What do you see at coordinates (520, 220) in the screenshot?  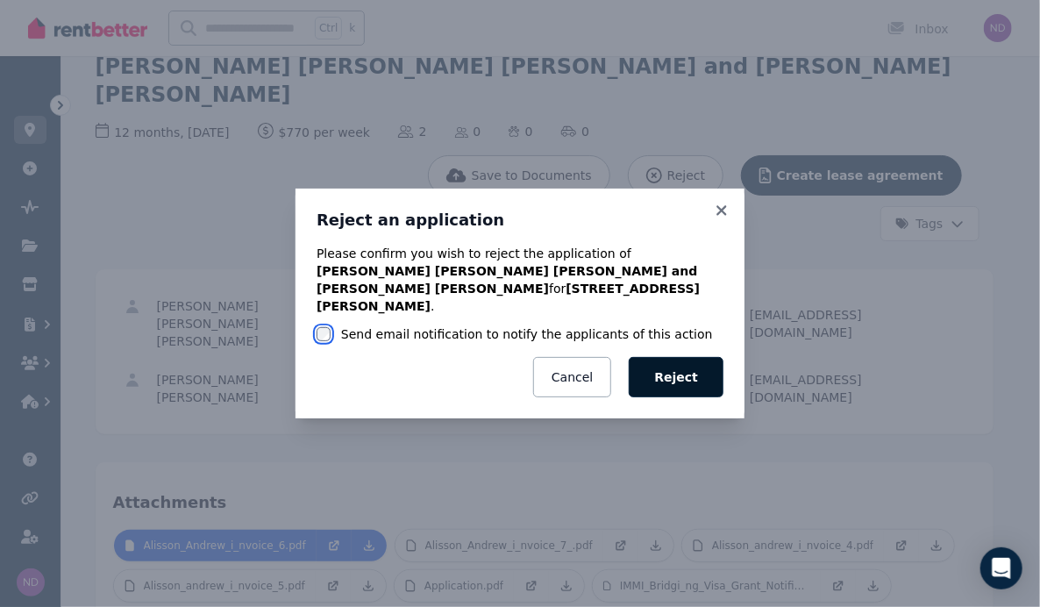 I see `h3: Reject an application` at bounding box center [520, 220].